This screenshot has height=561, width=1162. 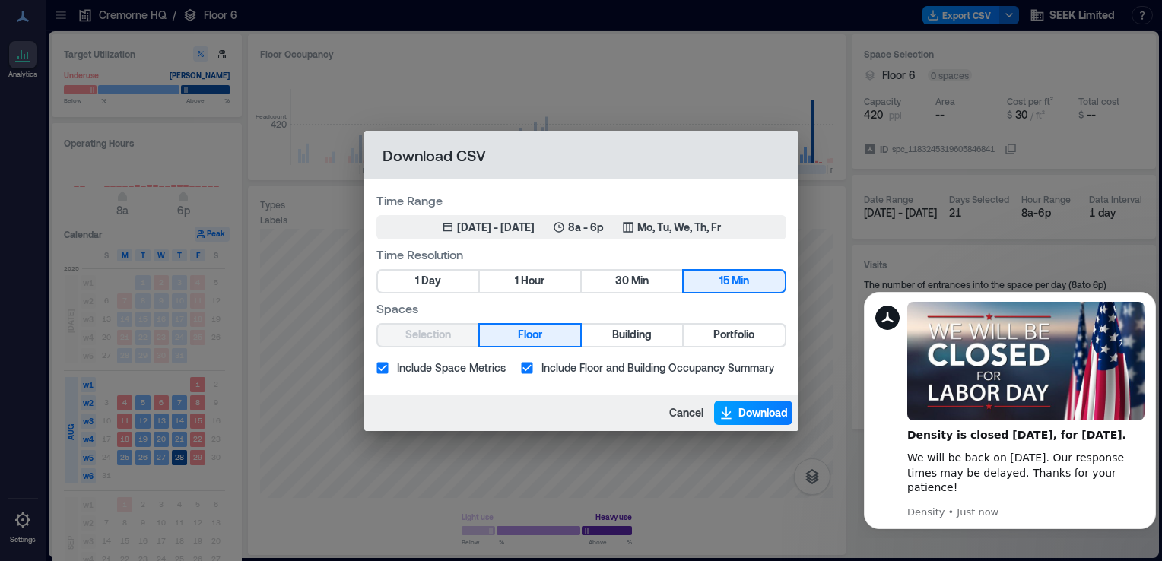 What do you see at coordinates (168, 123) in the screenshot?
I see `div: Message content` at bounding box center [168, 123].